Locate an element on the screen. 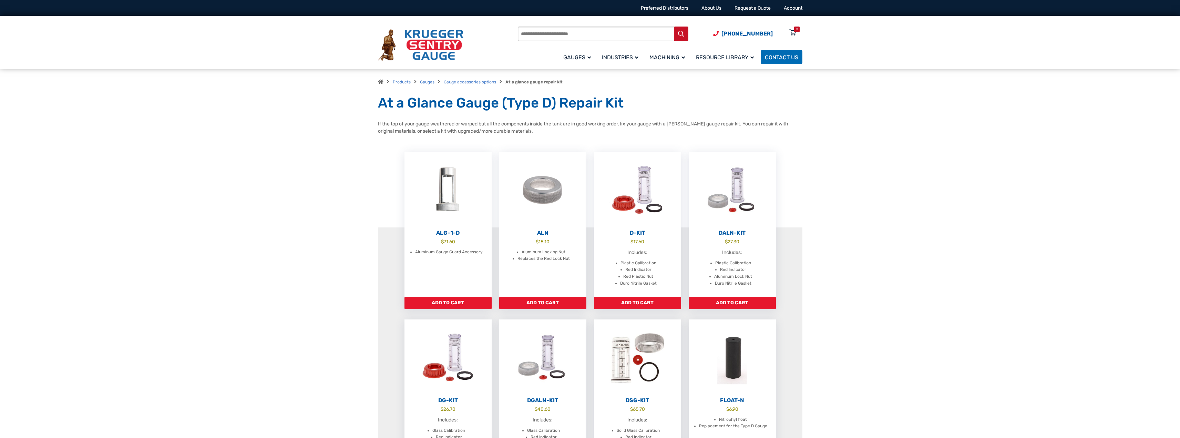 The width and height of the screenshot is (1180, 438). bdi: 71.60 is located at coordinates (448, 242).